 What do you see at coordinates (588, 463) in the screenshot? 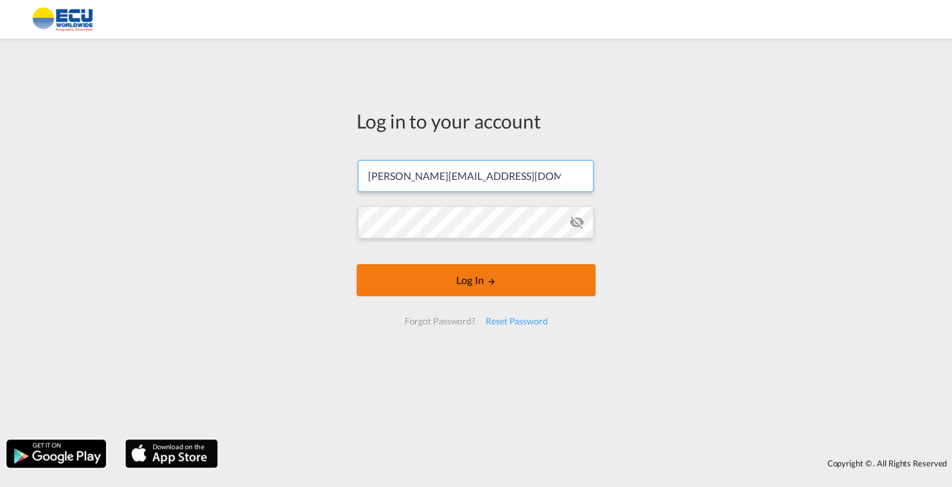
I see `div: Copyright © . All Rights Reserved` at bounding box center [588, 463].